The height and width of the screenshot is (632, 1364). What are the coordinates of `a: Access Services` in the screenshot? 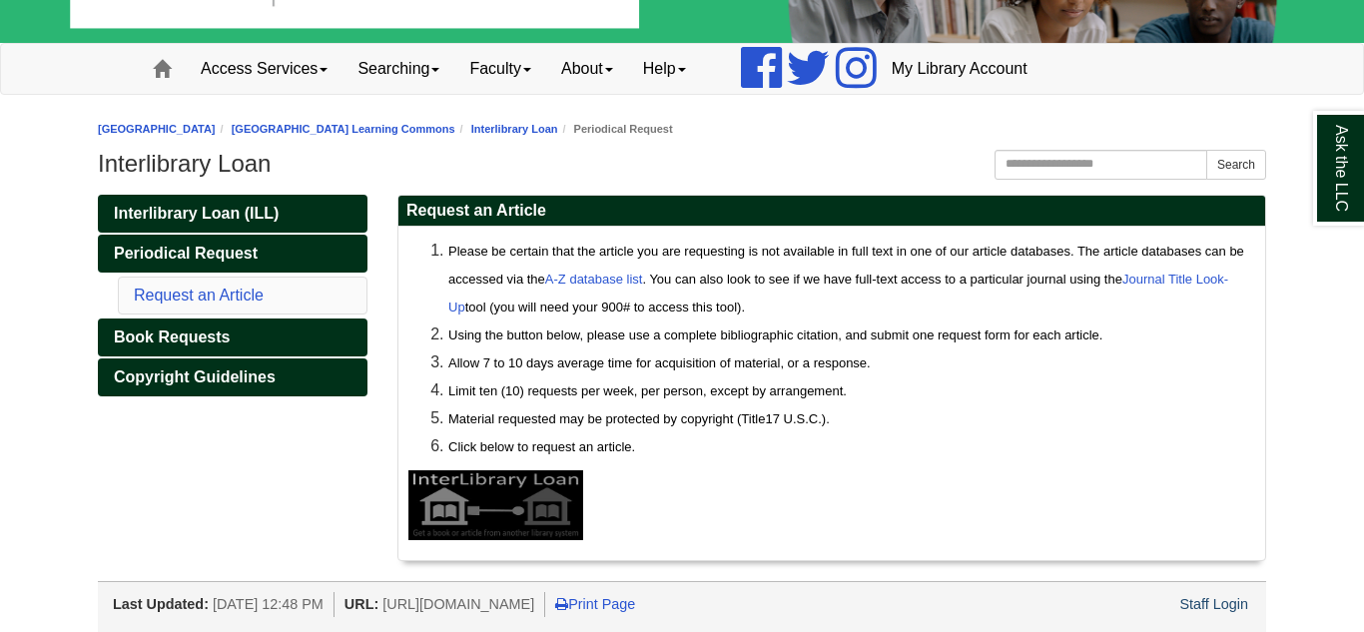 It's located at (264, 69).